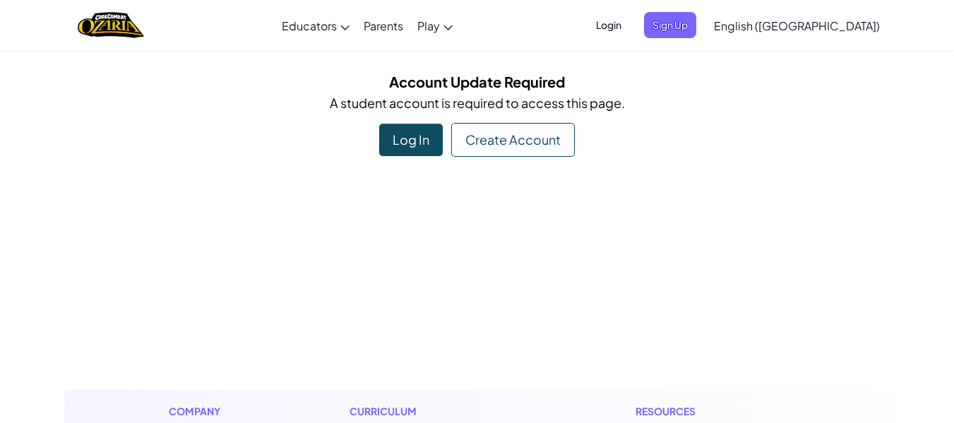  Describe the element at coordinates (608, 25) in the screenshot. I see `button: Login` at that location.